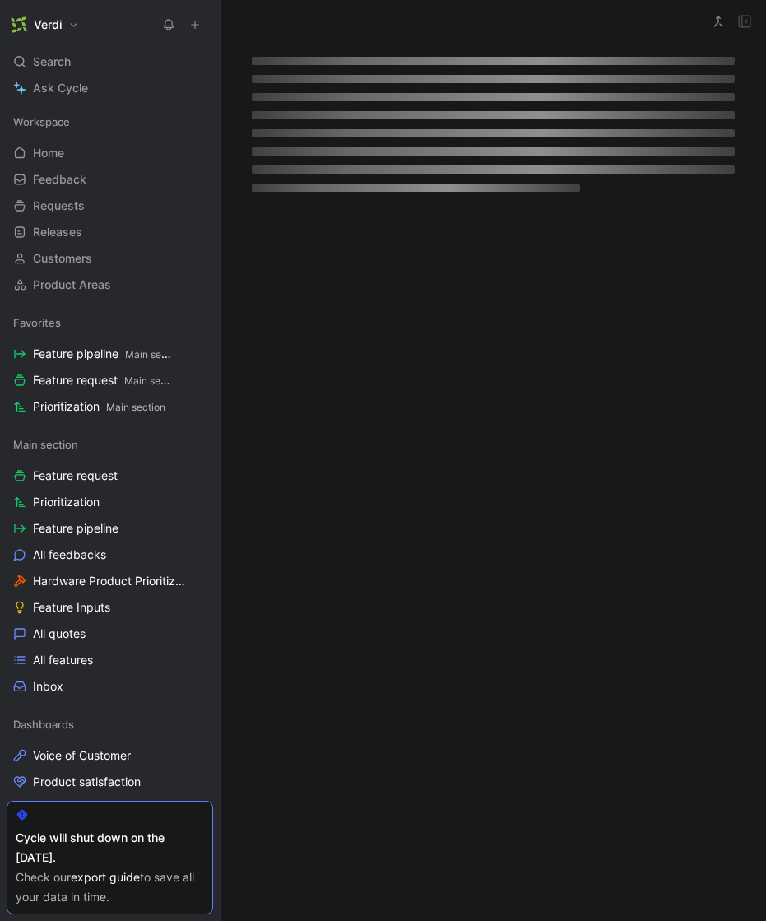 This screenshot has height=921, width=766. What do you see at coordinates (109, 555) in the screenshot?
I see `a: All feedbacks` at bounding box center [109, 555].